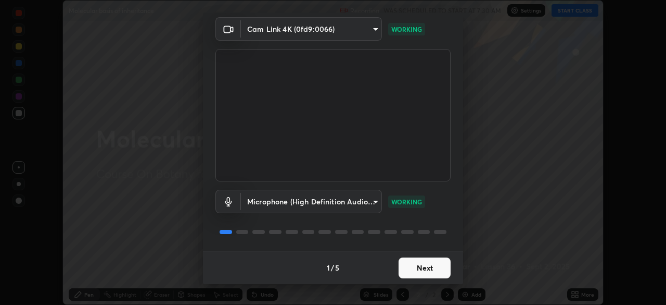  I want to click on h4: 5, so click(337, 267).